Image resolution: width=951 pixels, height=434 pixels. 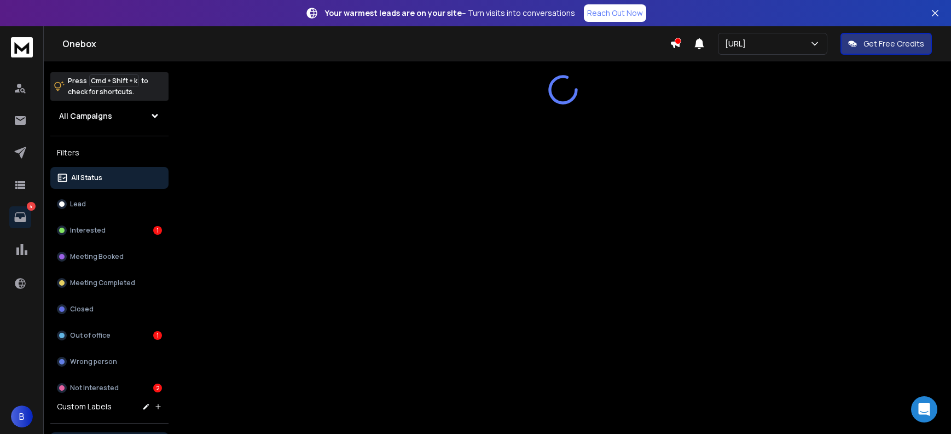 I want to click on img: logo, so click(x=22, y=47).